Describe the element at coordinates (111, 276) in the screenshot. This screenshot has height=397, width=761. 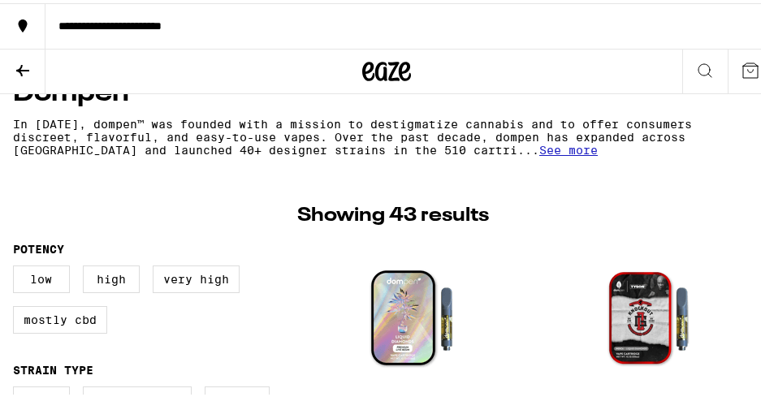
I see `label: High` at that location.